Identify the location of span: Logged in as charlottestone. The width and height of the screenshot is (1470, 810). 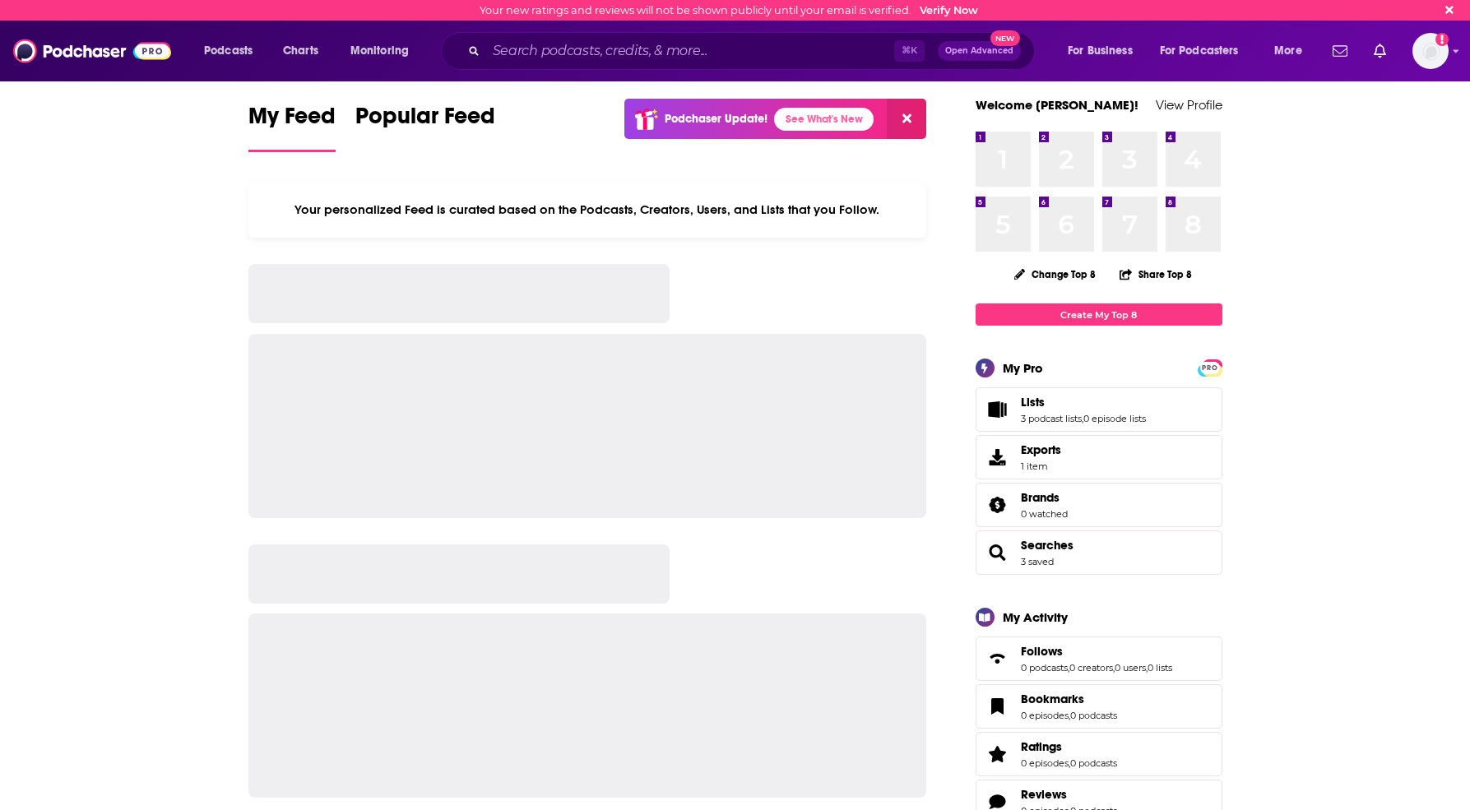
(1430, 51).